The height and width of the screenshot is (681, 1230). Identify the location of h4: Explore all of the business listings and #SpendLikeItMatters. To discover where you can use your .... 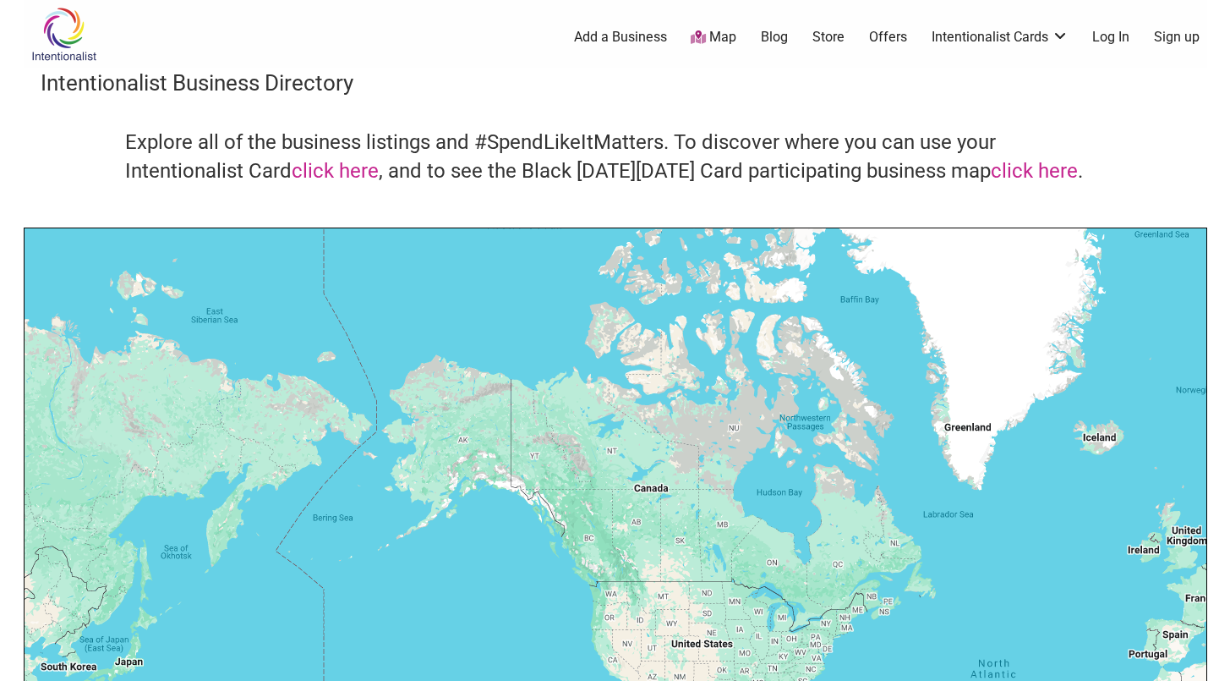
(616, 156).